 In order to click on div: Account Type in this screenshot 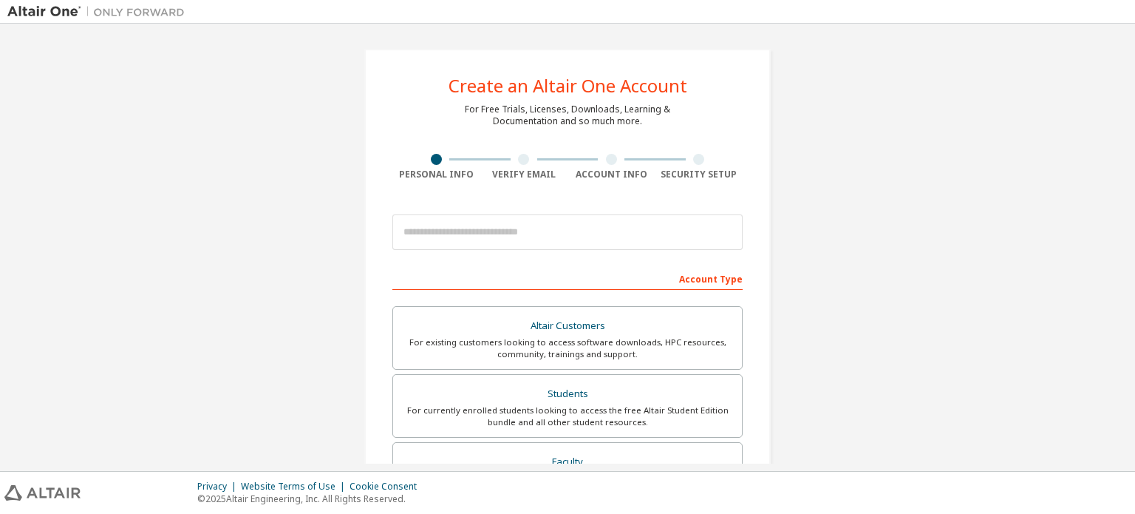, I will do `click(568, 278)`.